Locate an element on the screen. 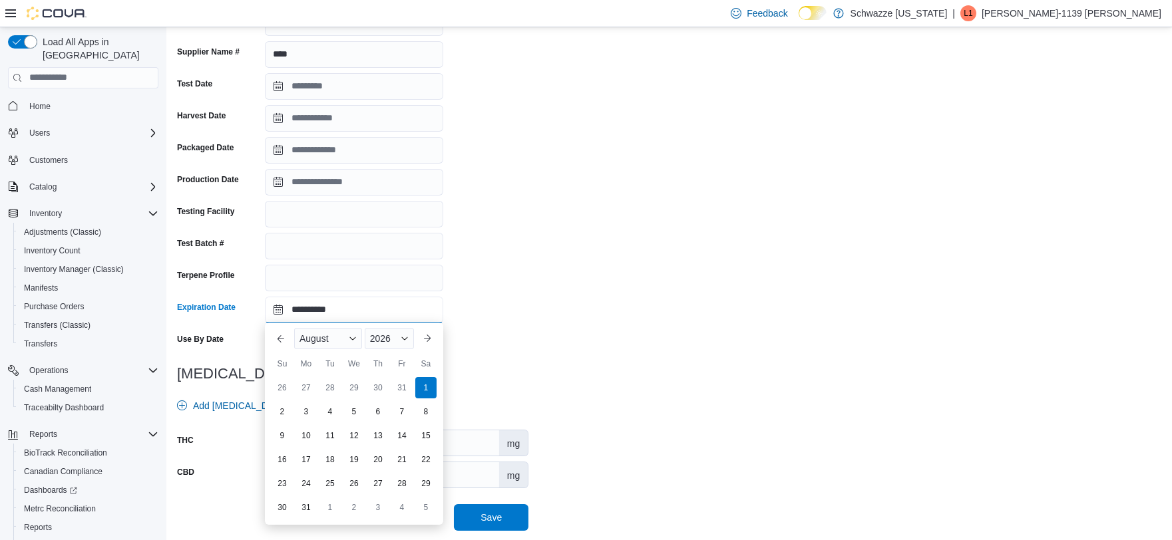 The image size is (1172, 540). input: Press the down key to open a popover containing a calendar. is located at coordinates (354, 118).